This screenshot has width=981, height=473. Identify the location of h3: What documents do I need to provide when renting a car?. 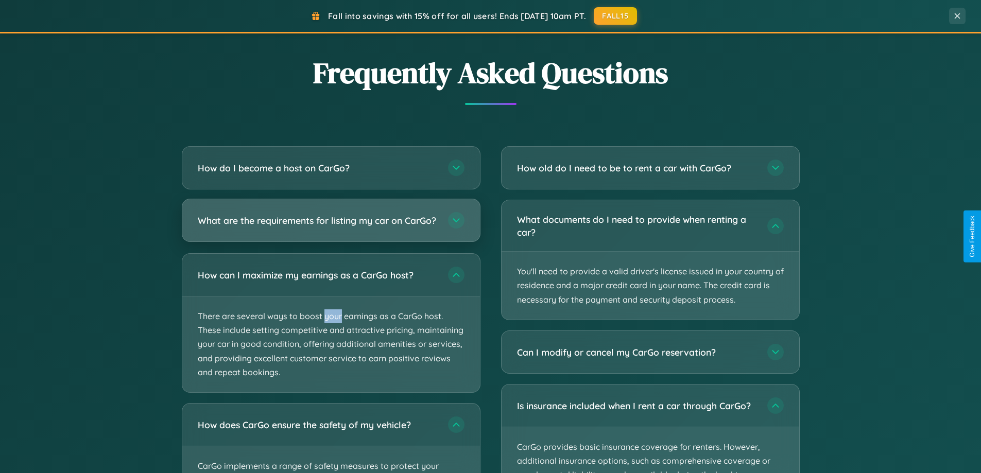
(637, 226).